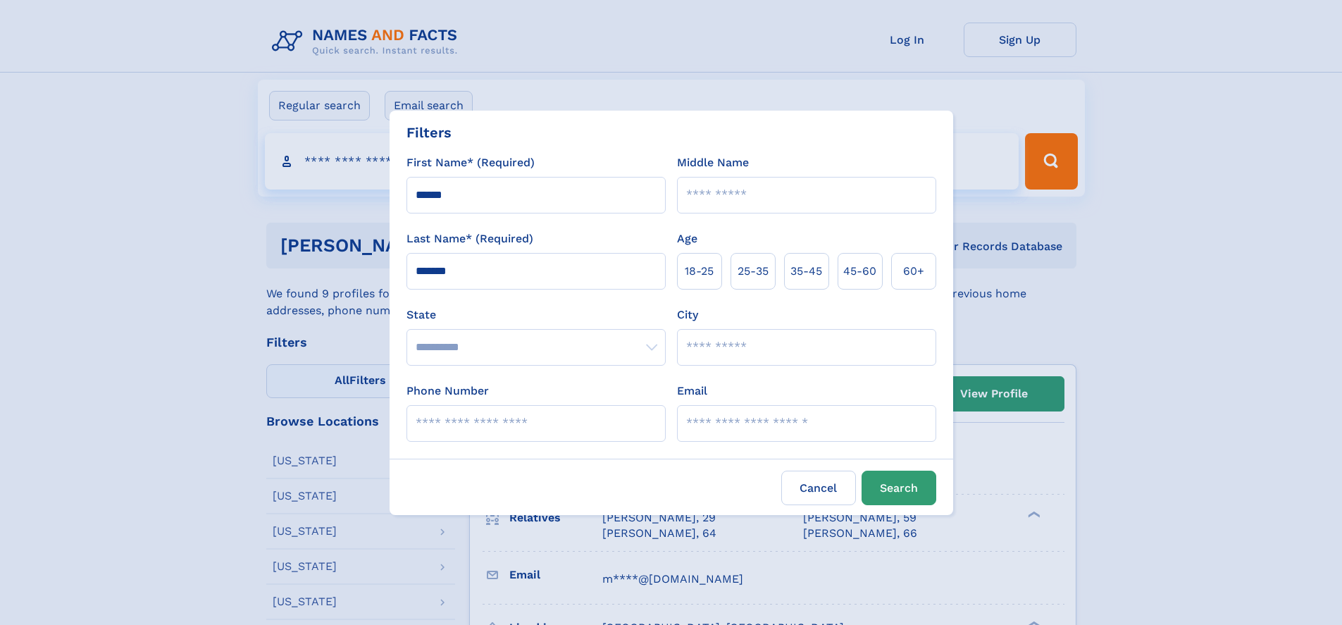 The height and width of the screenshot is (625, 1342). I want to click on label: First Name* (Required), so click(470, 163).